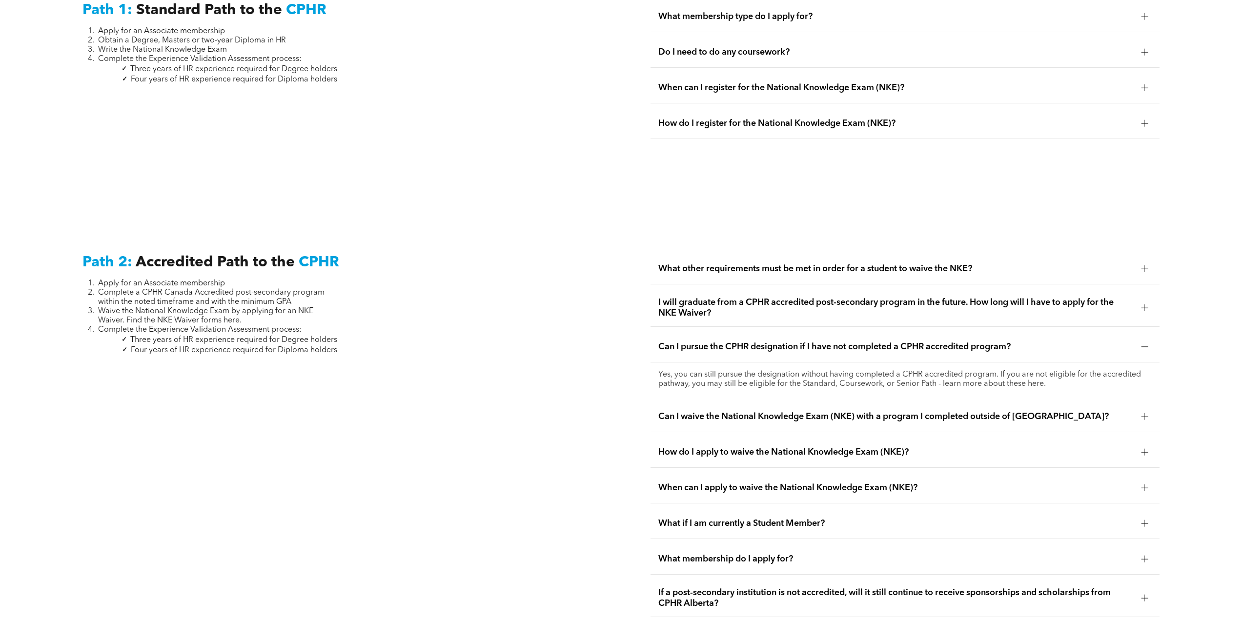  I want to click on span: What other requirements must be met in order for a student to waive the NKE?, so click(896, 269).